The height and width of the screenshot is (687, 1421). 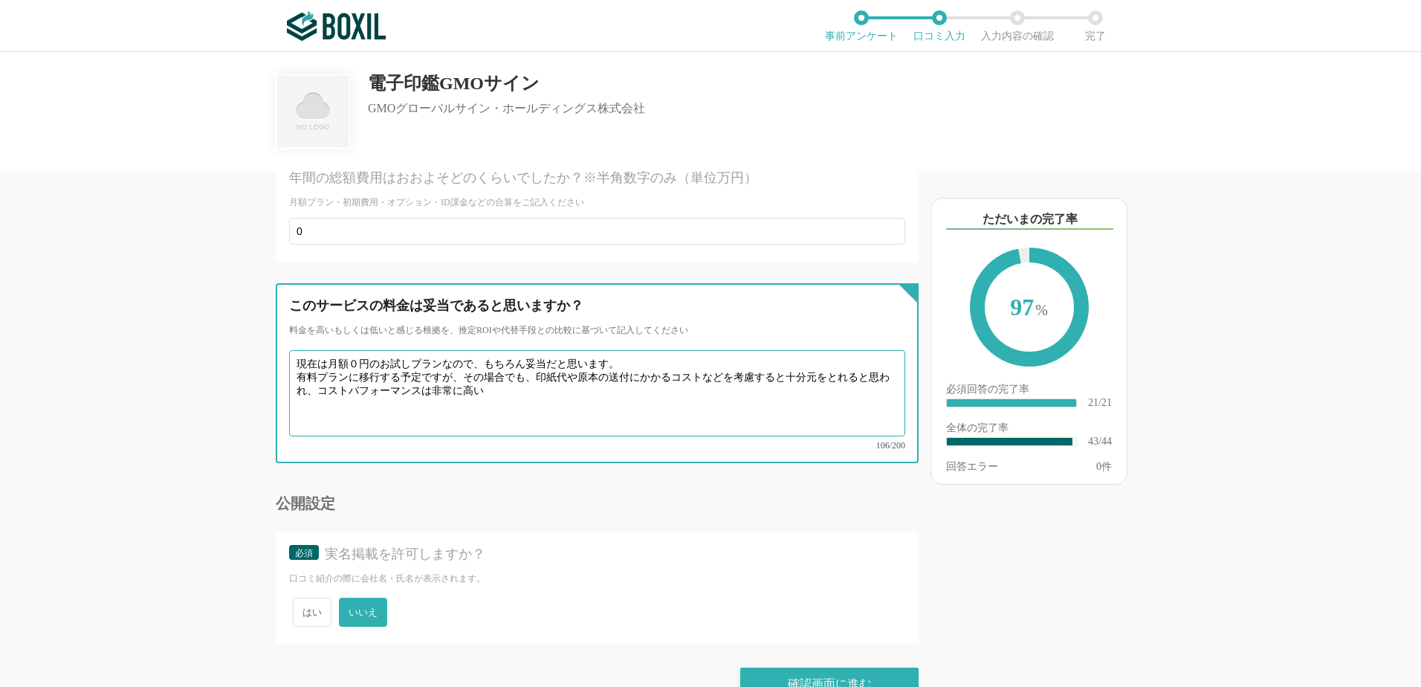 What do you see at coordinates (597, 578) in the screenshot?
I see `div: 口コミ紹介の際に会社名・氏名が表示されます。` at bounding box center [597, 578].